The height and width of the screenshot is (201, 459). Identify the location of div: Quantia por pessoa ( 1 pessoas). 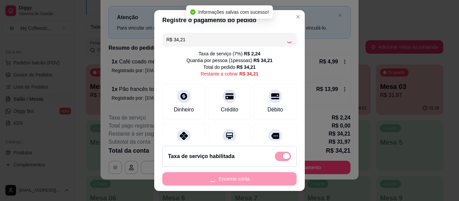
(229, 60).